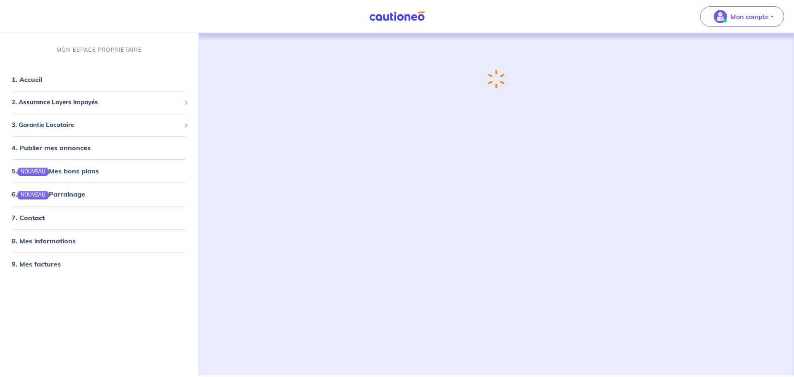  Describe the element at coordinates (99, 125) in the screenshot. I see `div: 3. Garantie Locataire` at that location.